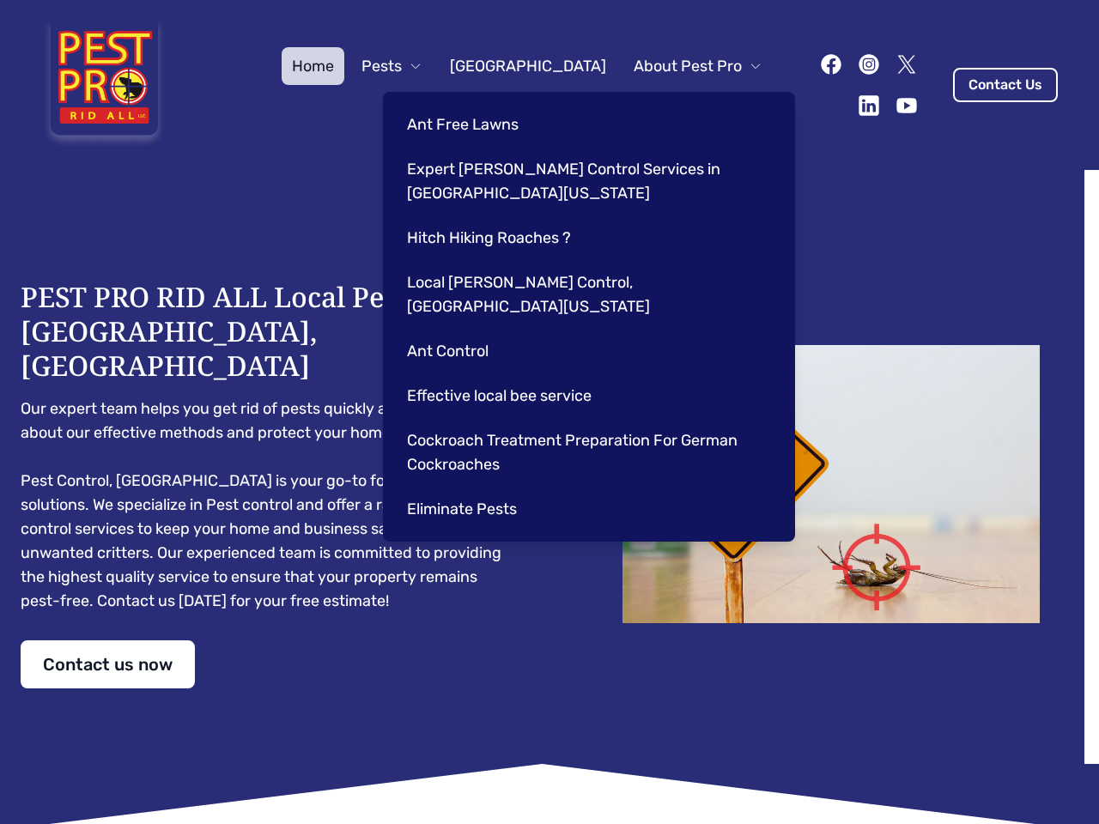 This screenshot has height=824, width=1099. I want to click on img: Dead cockroach on floor with caution sign pest control, so click(831, 484).